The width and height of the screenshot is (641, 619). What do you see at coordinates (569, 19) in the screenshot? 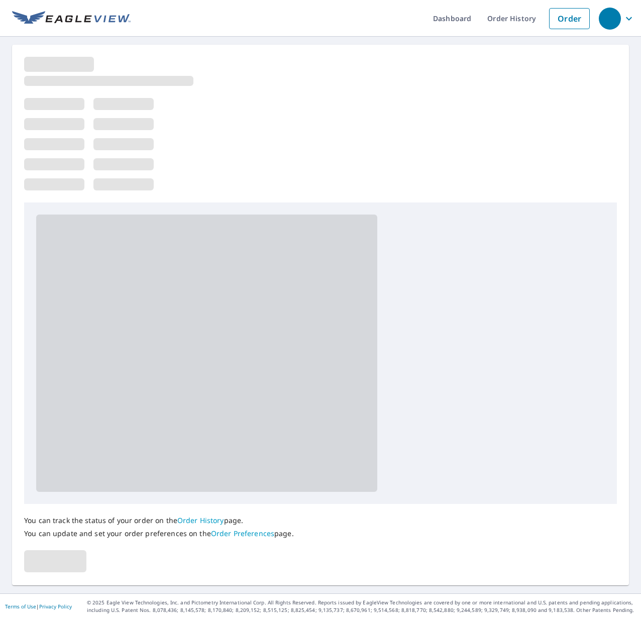
I see `a: Order` at bounding box center [569, 19].